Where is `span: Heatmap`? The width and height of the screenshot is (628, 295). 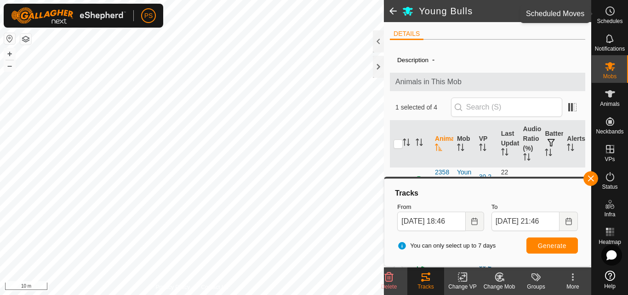
span: Heatmap is located at coordinates (610, 242).